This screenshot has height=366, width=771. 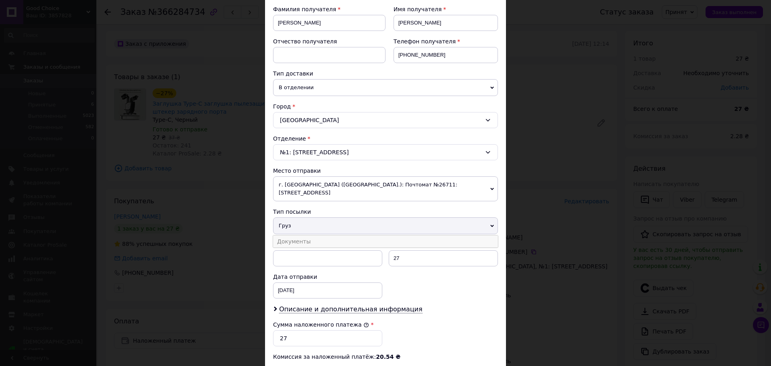 What do you see at coordinates (385, 241) in the screenshot?
I see `li: Документы` at bounding box center [385, 241].